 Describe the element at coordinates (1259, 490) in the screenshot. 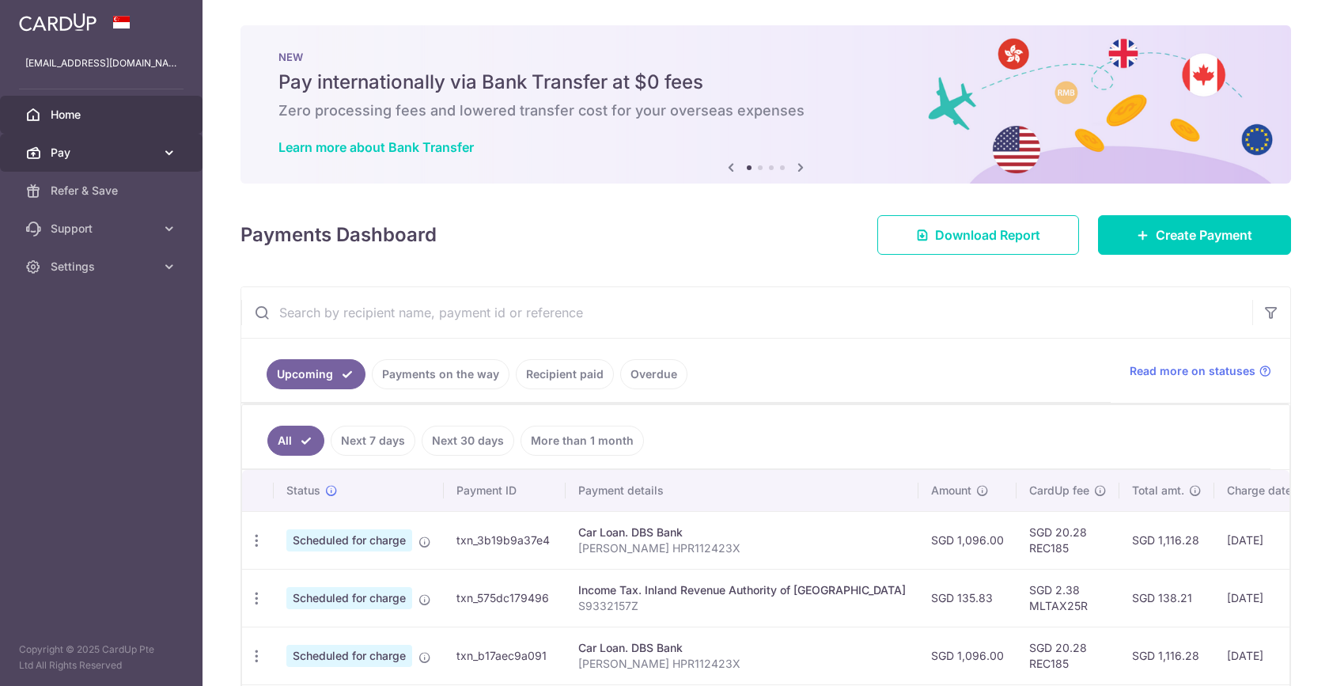

I see `span: Charge date` at that location.